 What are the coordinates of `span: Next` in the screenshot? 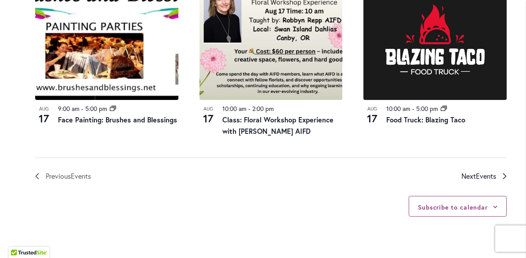 It's located at (479, 176).